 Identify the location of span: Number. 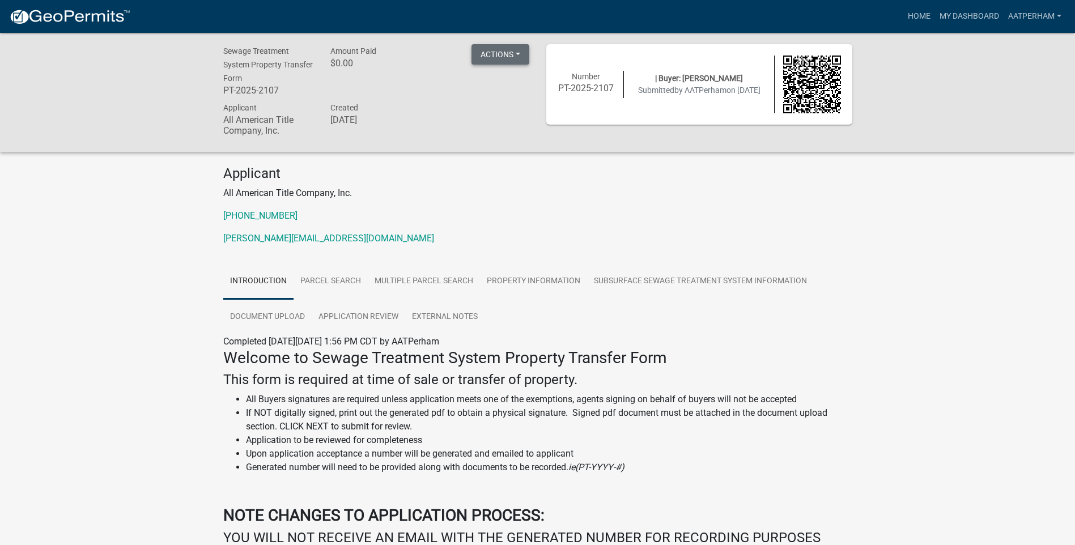
(586, 77).